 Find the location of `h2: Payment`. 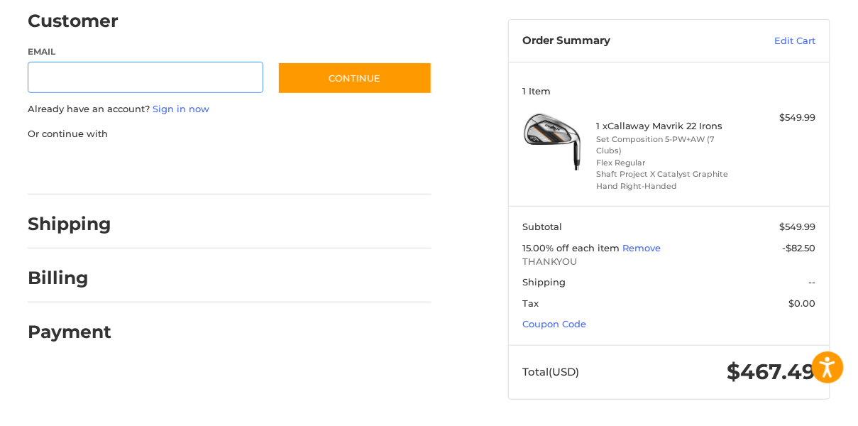

h2: Payment is located at coordinates (70, 332).